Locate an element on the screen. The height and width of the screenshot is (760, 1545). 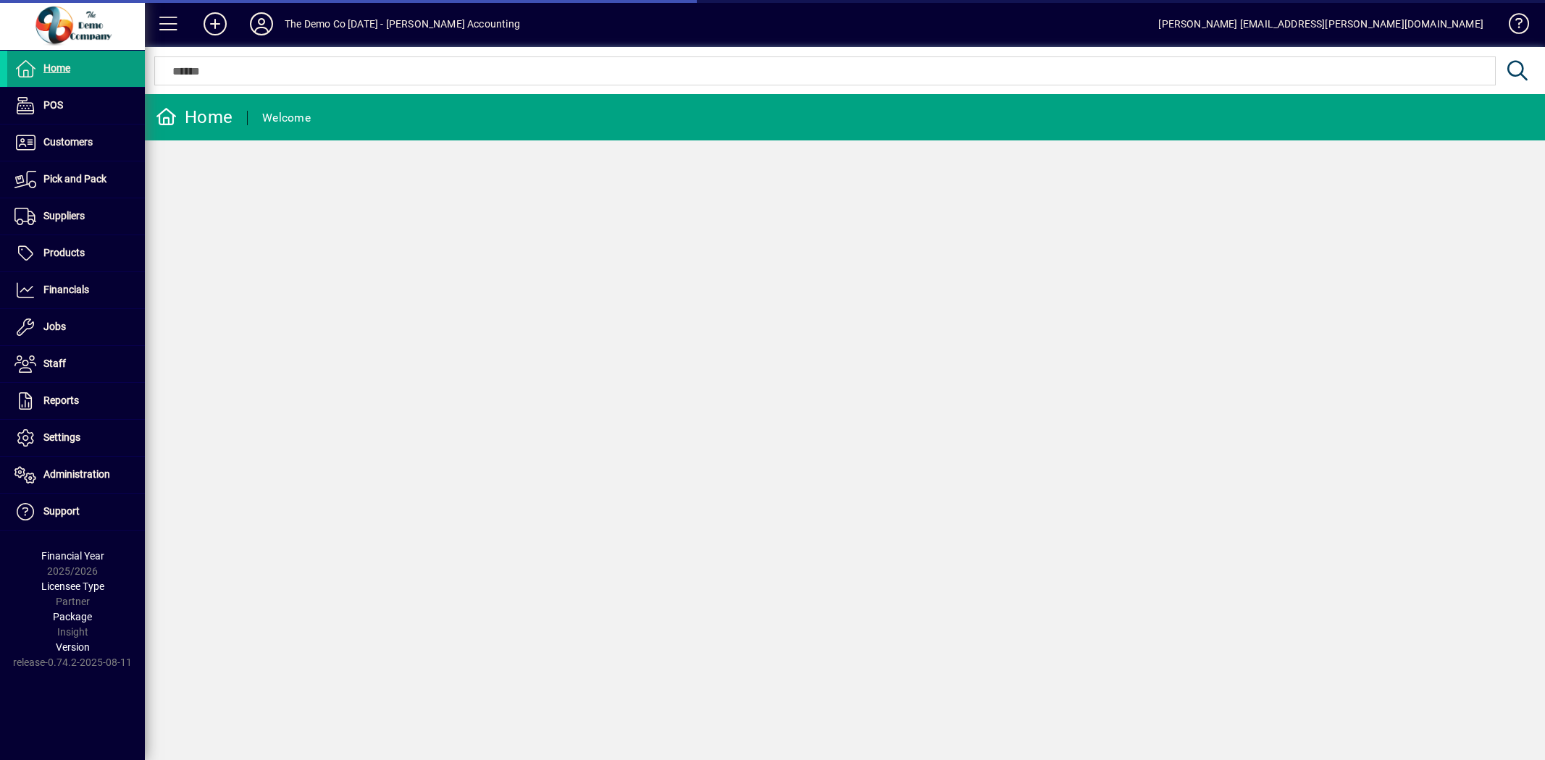
a: Knowledge Base is located at coordinates (1512, 26).